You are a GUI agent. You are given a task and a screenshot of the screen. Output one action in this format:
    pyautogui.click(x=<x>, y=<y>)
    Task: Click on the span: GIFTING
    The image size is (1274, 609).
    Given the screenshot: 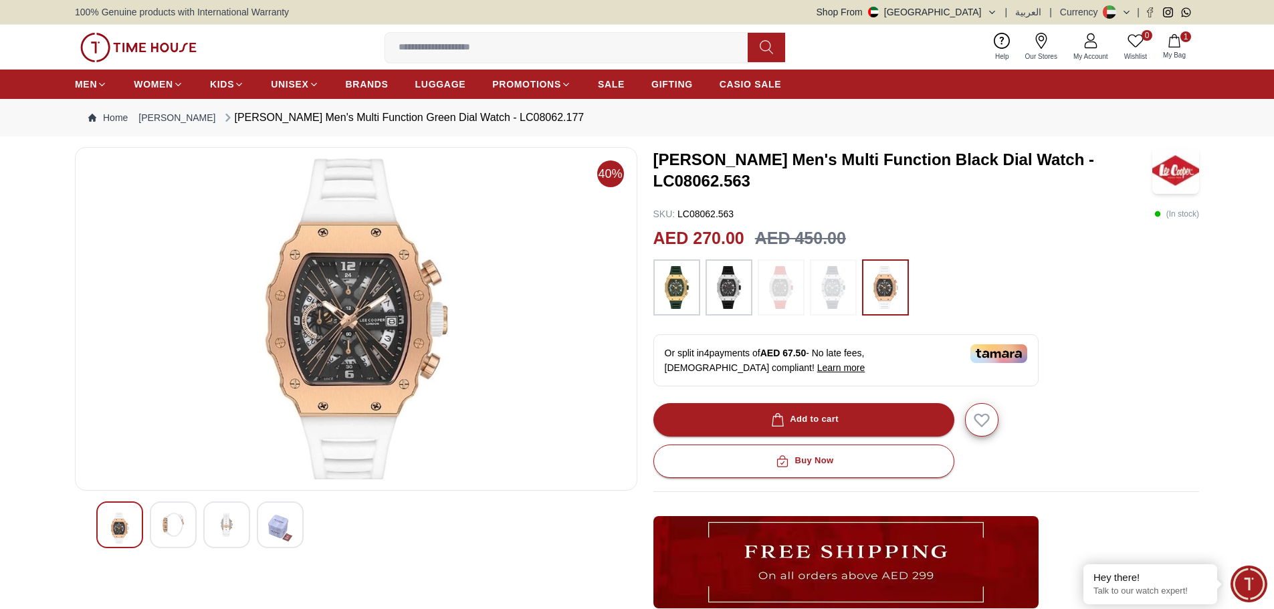 What is the action you would take?
    pyautogui.click(x=672, y=84)
    